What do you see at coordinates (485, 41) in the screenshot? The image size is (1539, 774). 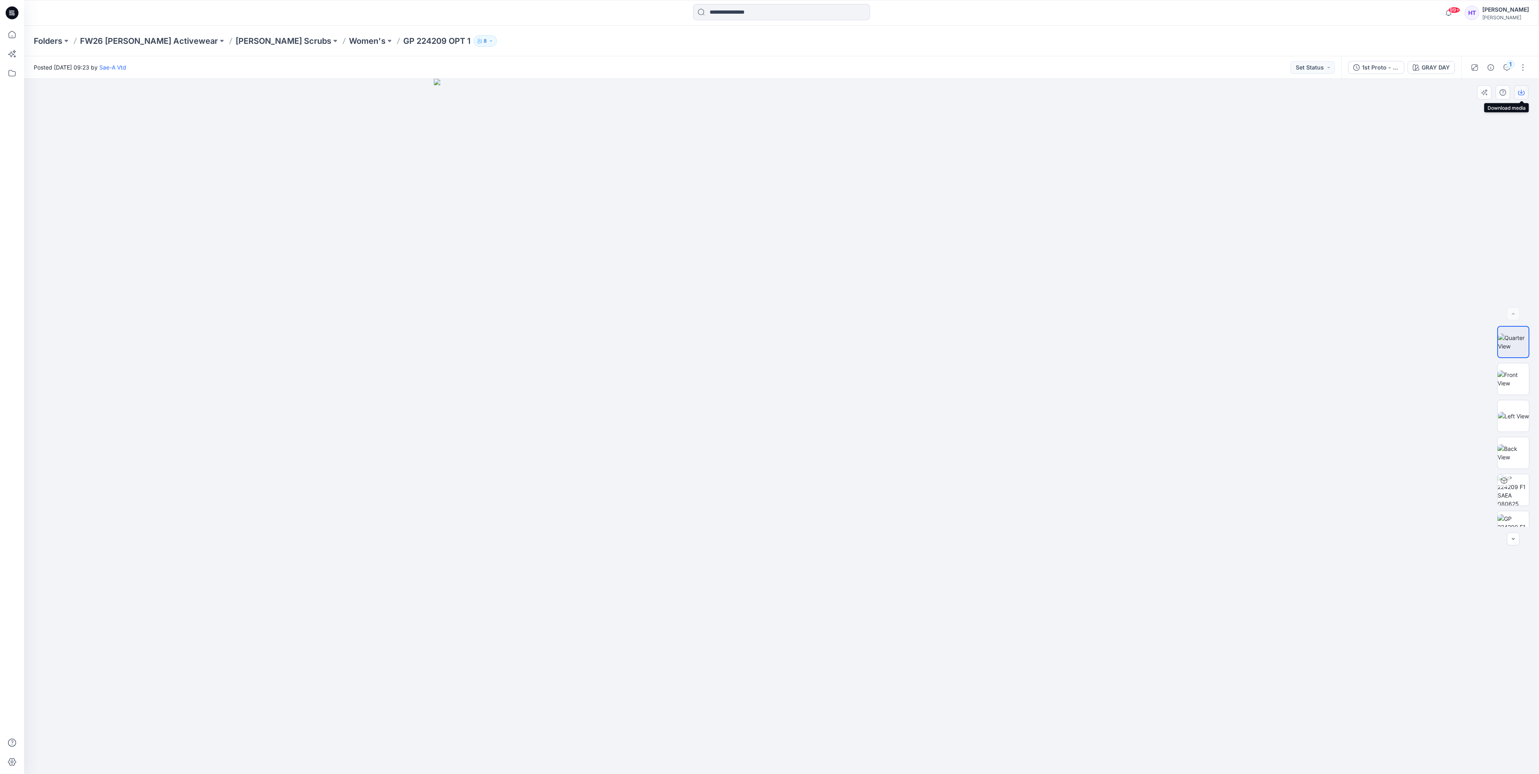 I see `p: 8` at bounding box center [485, 41].